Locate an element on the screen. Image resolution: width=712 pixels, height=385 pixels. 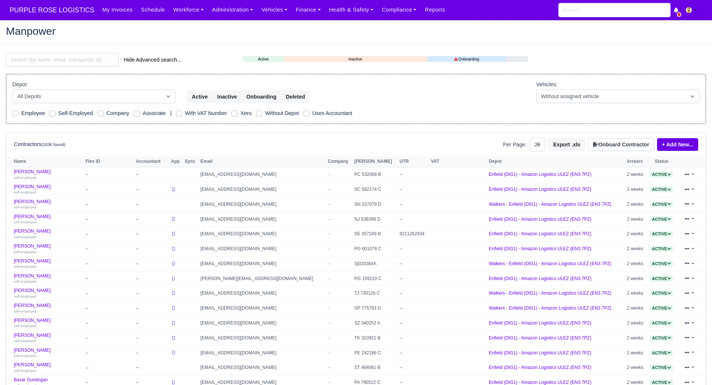
button: Export .xls is located at coordinates (567, 145).